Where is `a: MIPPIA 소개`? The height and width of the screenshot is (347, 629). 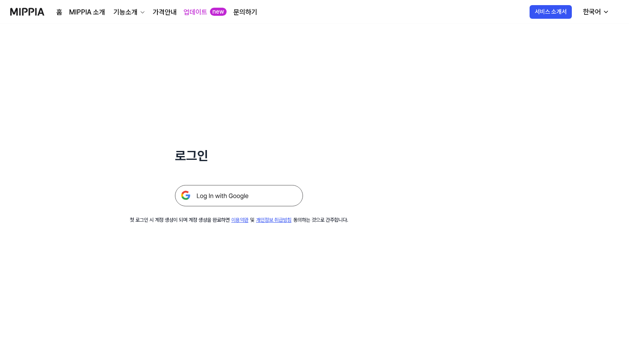
a: MIPPIA 소개 is located at coordinates (87, 12).